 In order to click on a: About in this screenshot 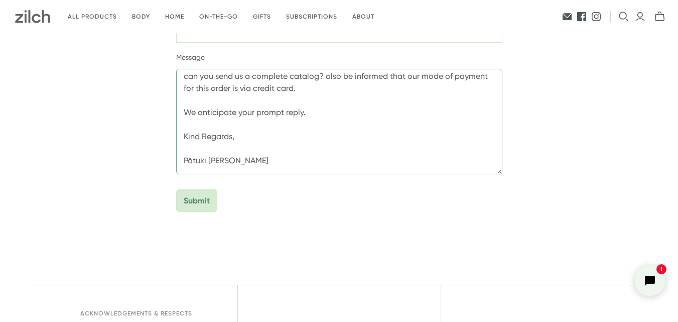, I will do `click(363, 17)`.